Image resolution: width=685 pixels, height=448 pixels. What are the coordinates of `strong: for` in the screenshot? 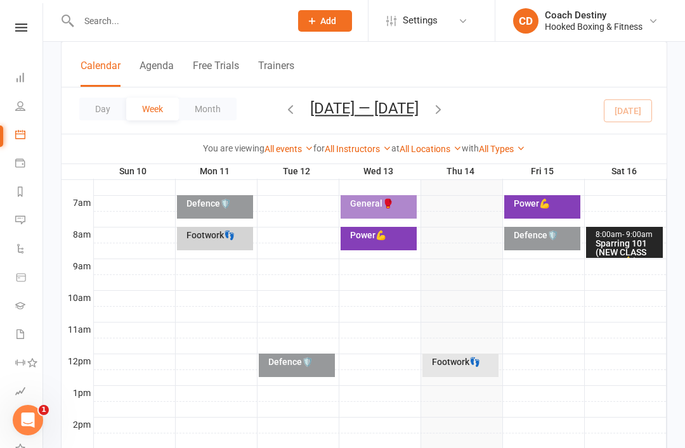 It's located at (319, 148).